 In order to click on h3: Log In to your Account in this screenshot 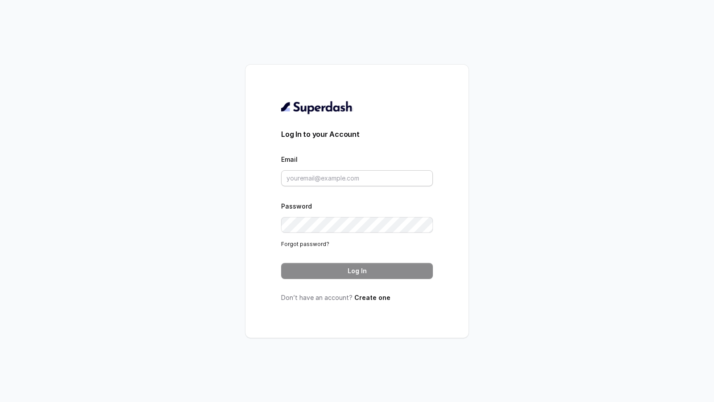, I will do `click(357, 134)`.